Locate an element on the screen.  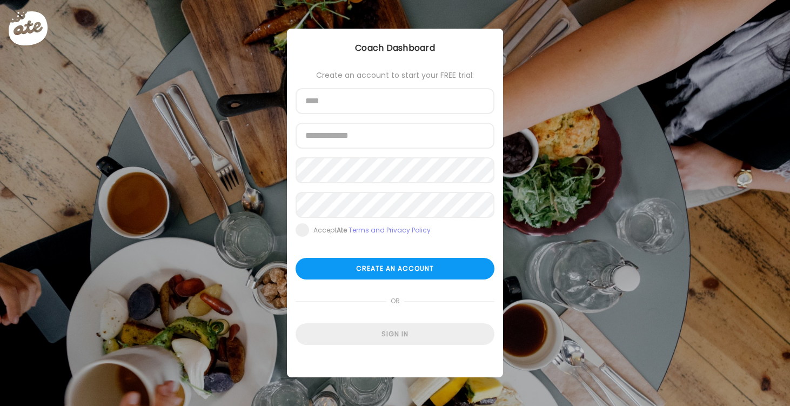
div: Coach Dashboard is located at coordinates (395, 48).